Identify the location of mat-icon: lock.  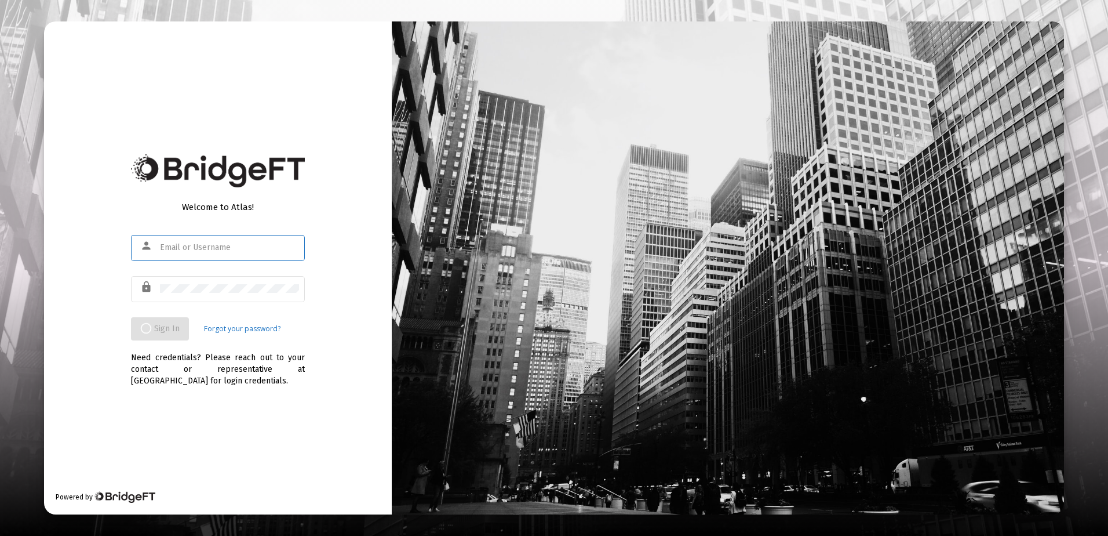
(147, 287).